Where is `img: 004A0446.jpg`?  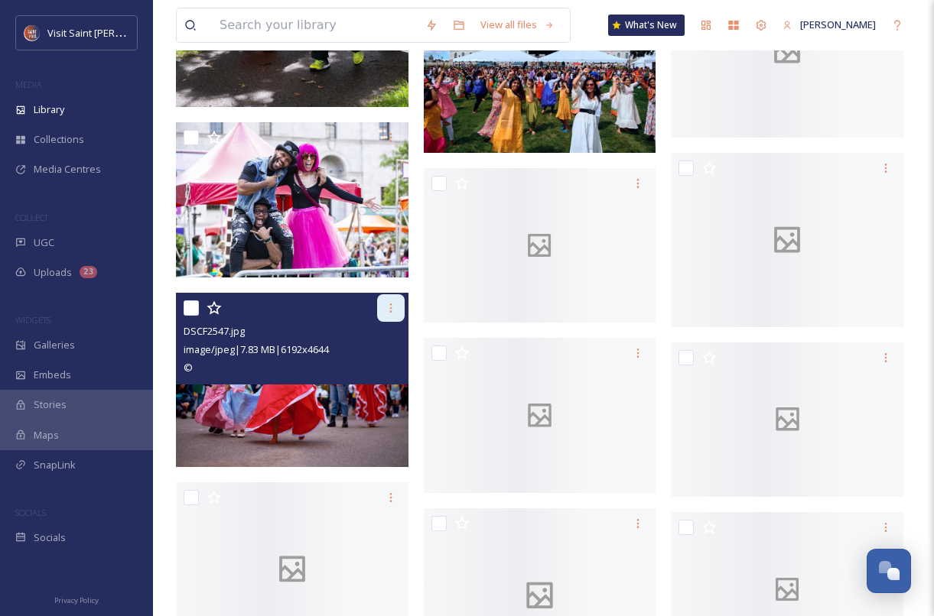
img: 004A0446.jpg is located at coordinates (292, 200).